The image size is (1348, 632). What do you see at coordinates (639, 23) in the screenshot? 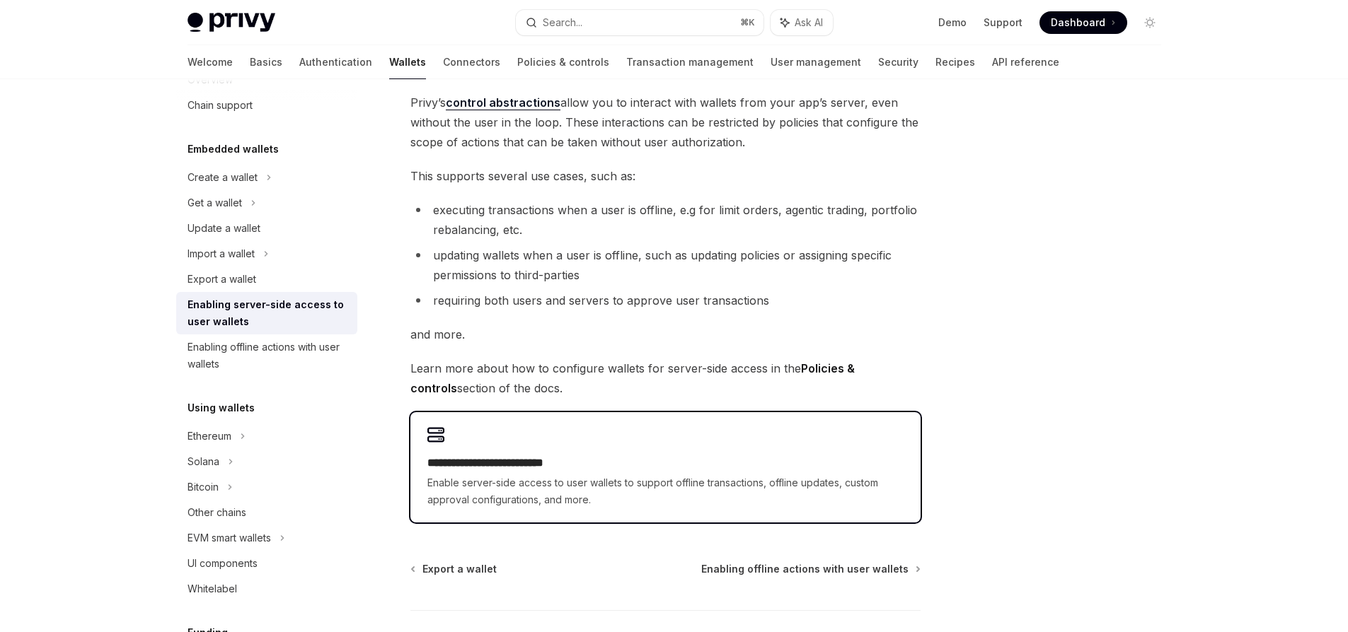
I see `button: Search...⌘K` at bounding box center [639, 23].